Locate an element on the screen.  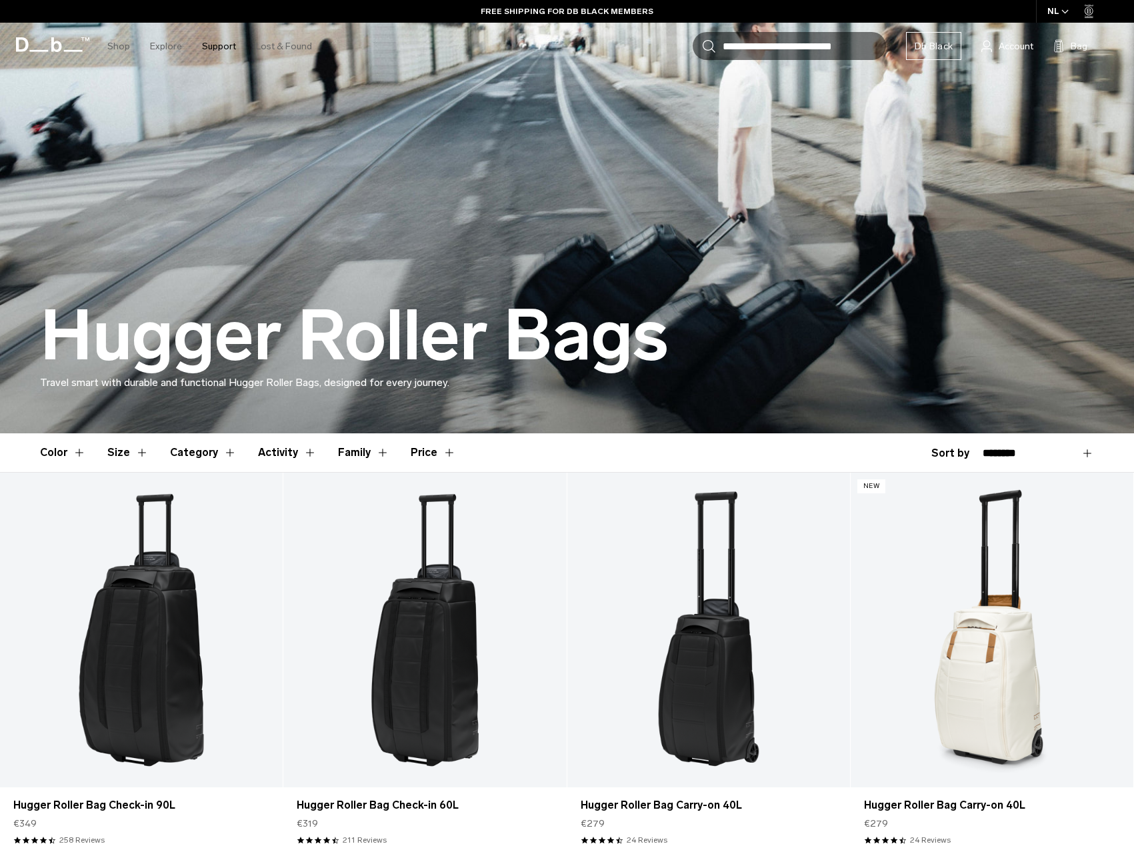
a: FREE SHIPPING FOR DB BLACK MEMBERS is located at coordinates (566, 11).